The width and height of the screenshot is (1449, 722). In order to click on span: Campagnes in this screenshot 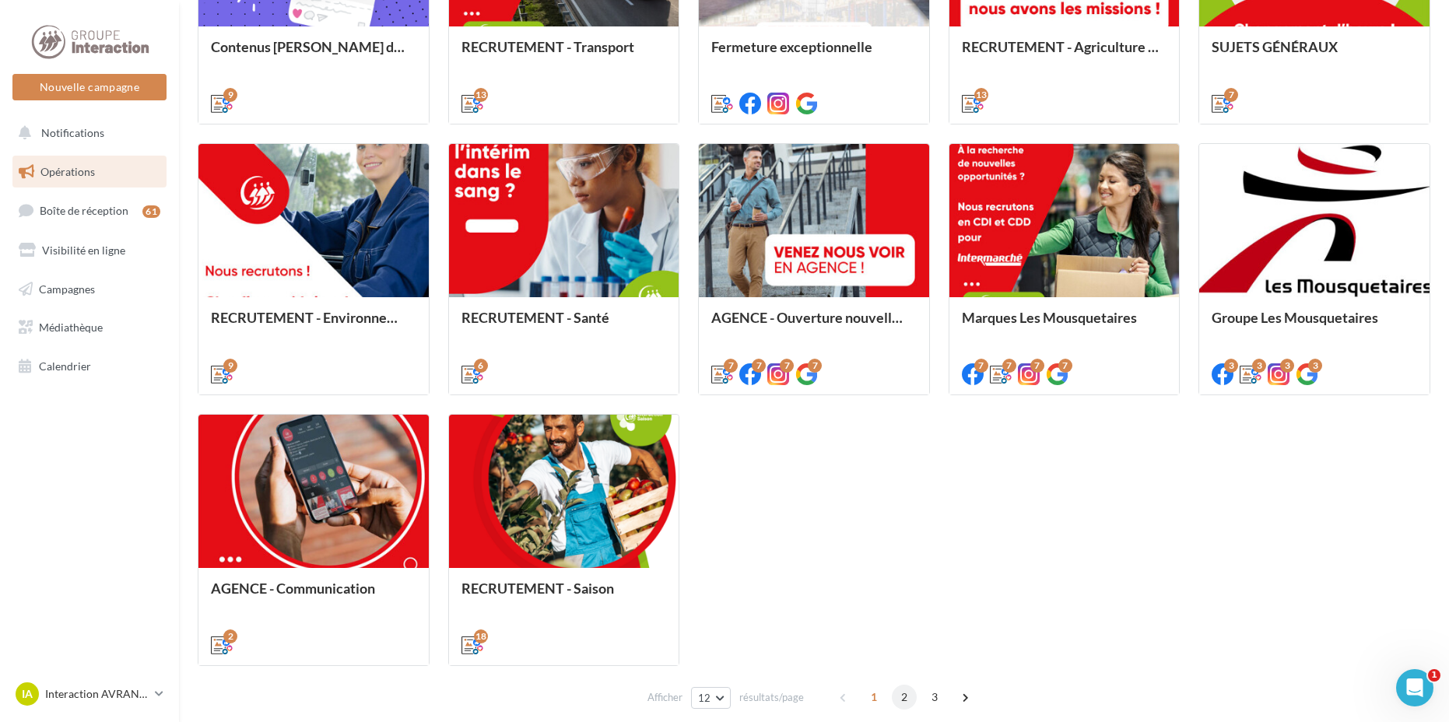, I will do `click(67, 288)`.